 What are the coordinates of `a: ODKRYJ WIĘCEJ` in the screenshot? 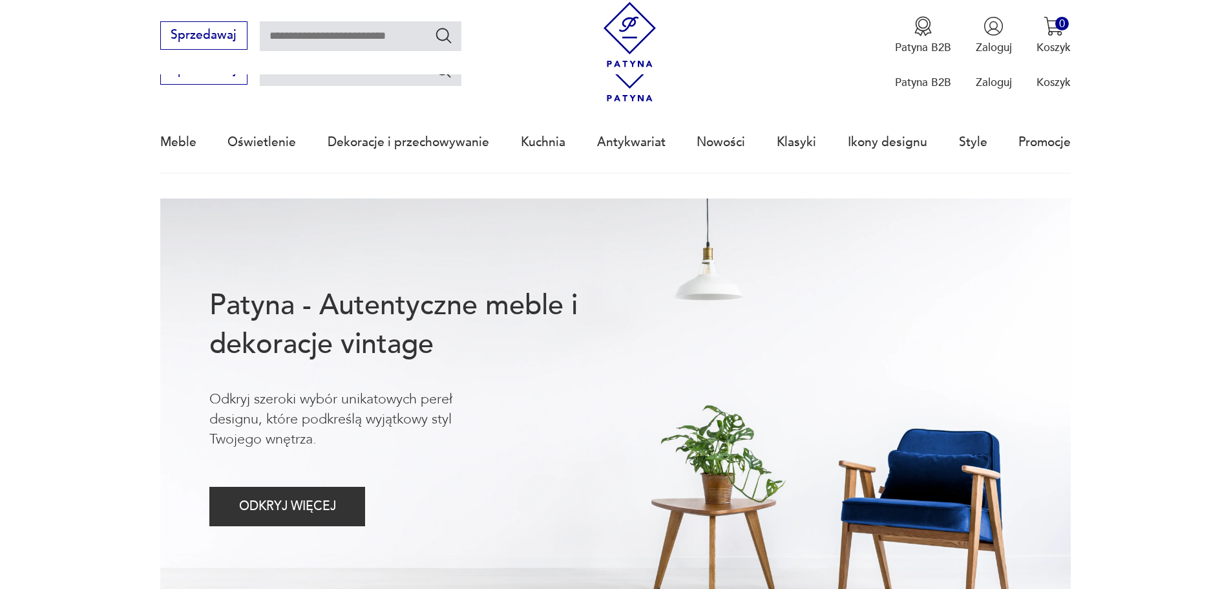 It's located at (287, 507).